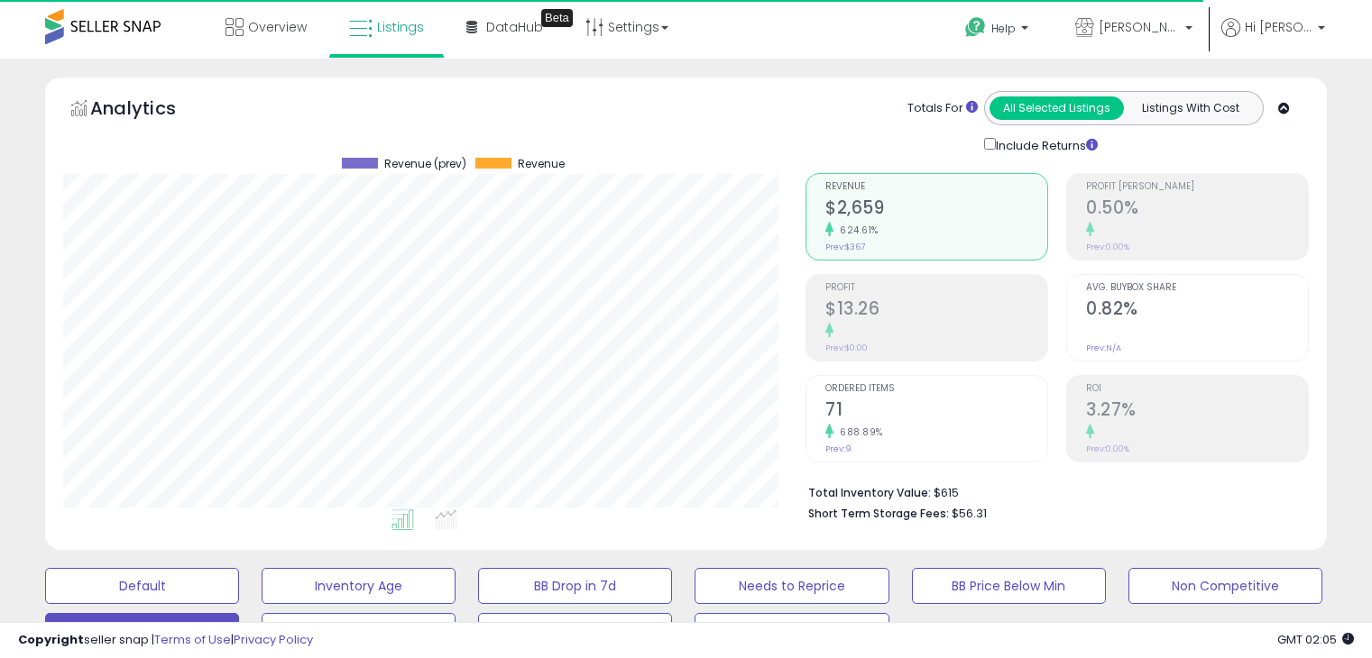  Describe the element at coordinates (192, 639) in the screenshot. I see `a: Terms of Use` at that location.